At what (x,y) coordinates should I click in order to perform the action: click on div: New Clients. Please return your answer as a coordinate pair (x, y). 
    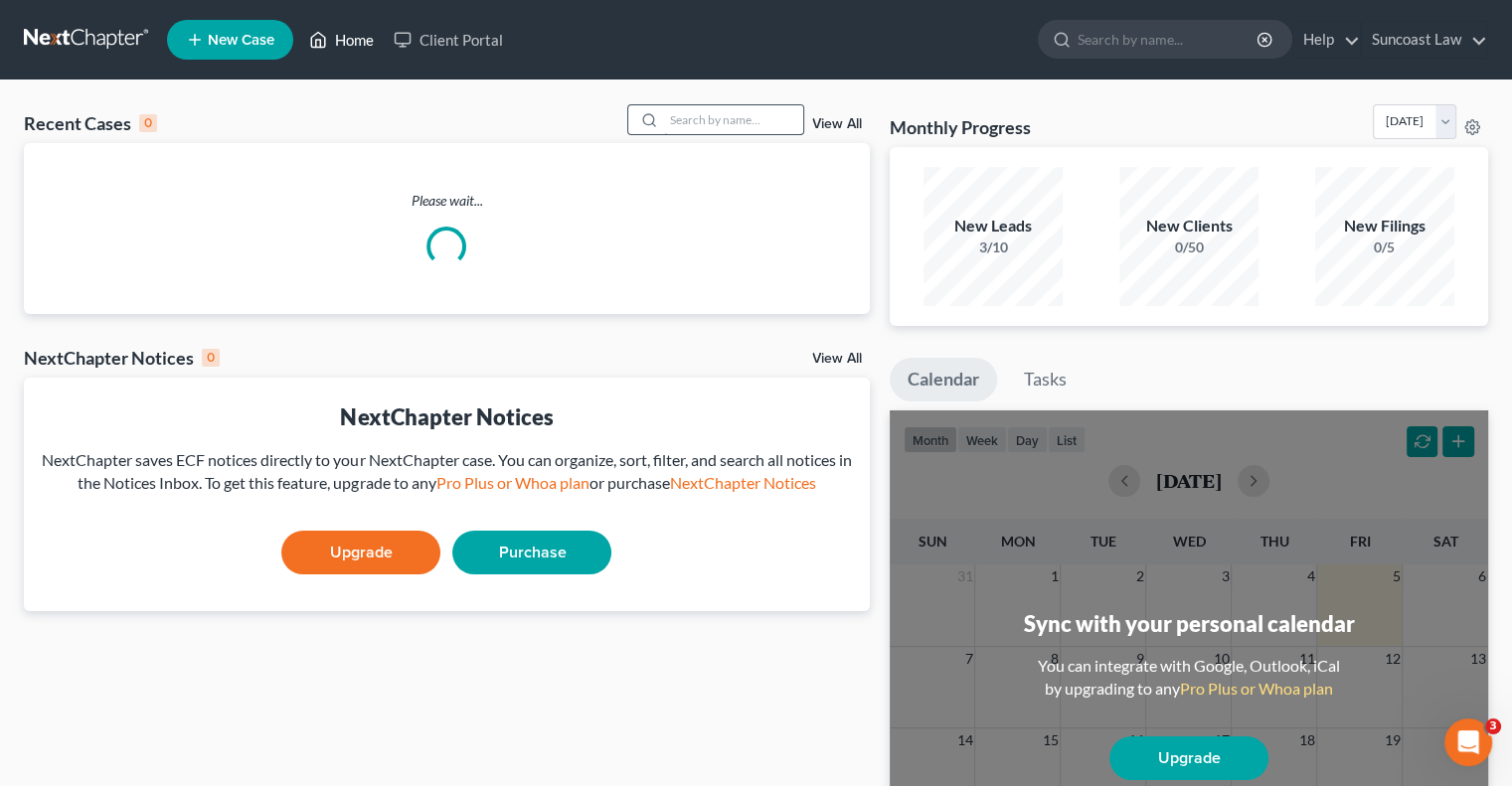
    Looking at the image, I should click on (1189, 226).